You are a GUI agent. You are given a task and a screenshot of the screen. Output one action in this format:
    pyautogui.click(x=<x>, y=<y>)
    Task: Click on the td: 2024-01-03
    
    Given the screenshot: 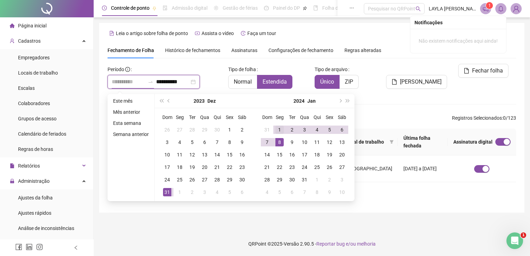 What is the action you would take?
    pyautogui.click(x=205, y=192)
    